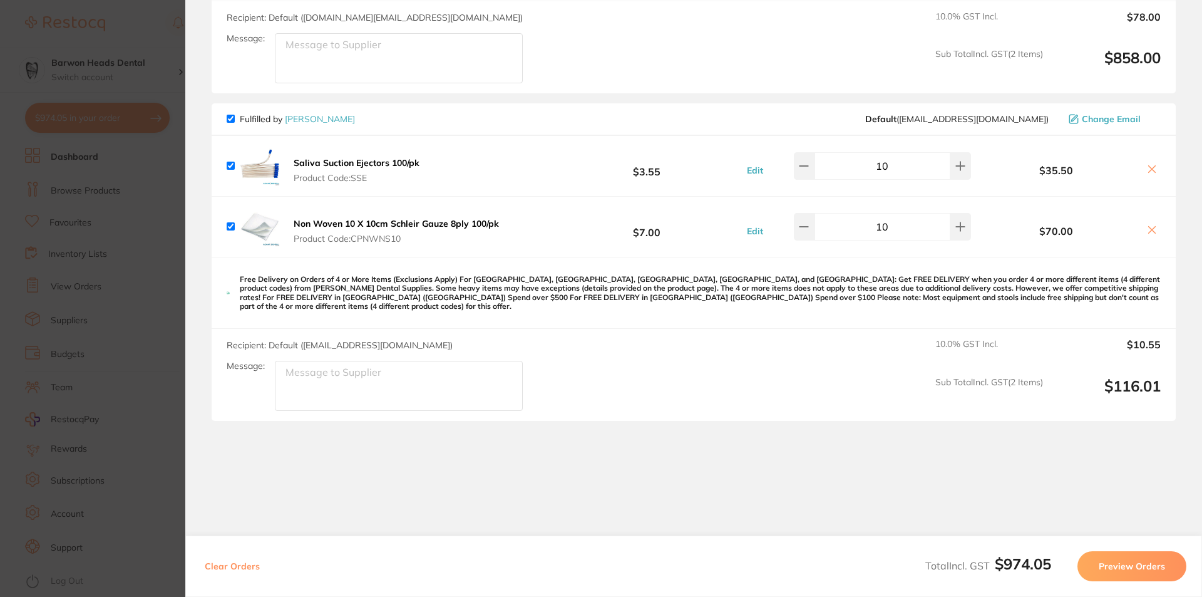  Describe the element at coordinates (957, 119) in the screenshot. I see `span: save@adamdental.com.au` at that location.